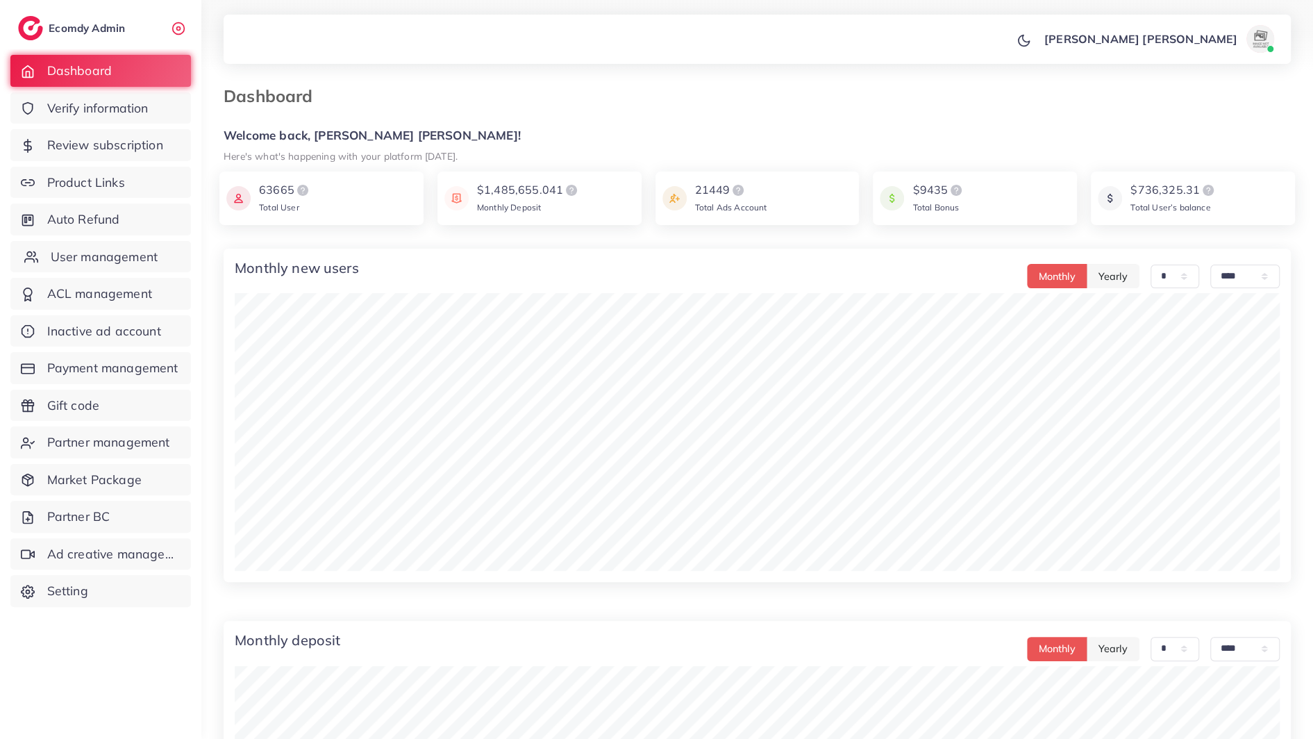 The width and height of the screenshot is (1313, 739). Describe the element at coordinates (509, 207) in the screenshot. I see `span: Monthly Deposit` at that location.